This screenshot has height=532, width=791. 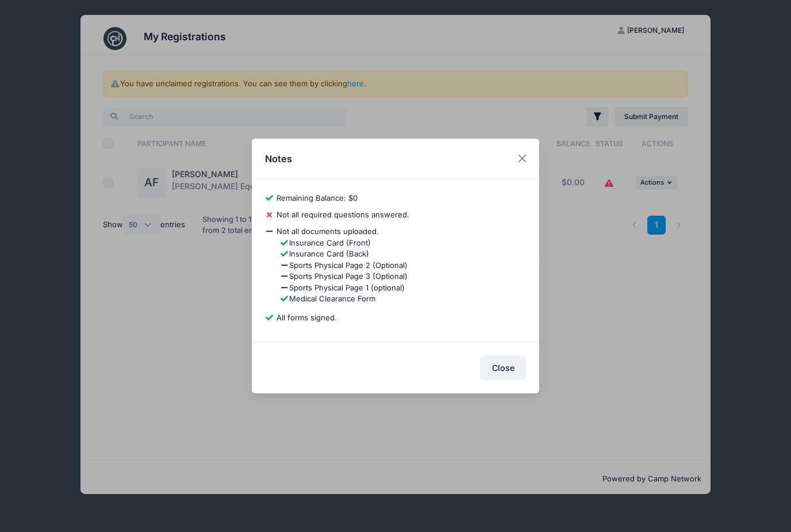 I want to click on span: Remaining Balance:, so click(x=311, y=198).